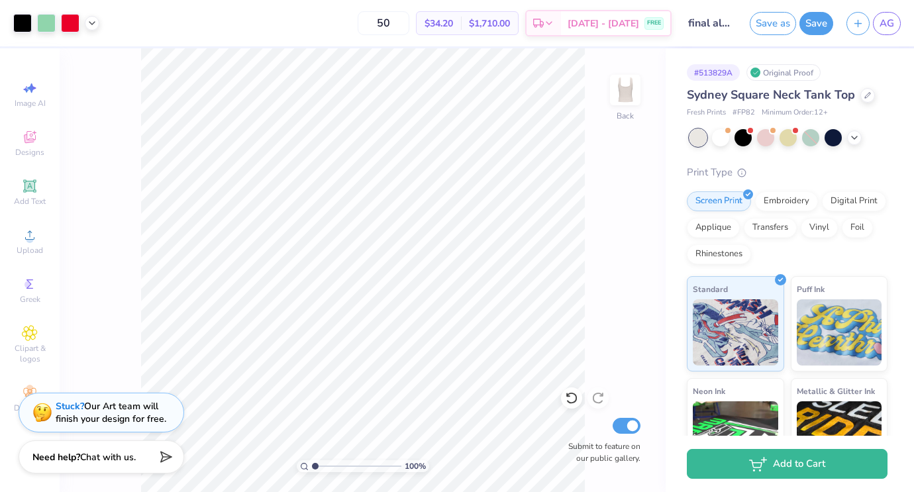 The height and width of the screenshot is (492, 914). What do you see at coordinates (111, 413) in the screenshot?
I see `div: Our Art team will finish your design for free.` at bounding box center [111, 413].